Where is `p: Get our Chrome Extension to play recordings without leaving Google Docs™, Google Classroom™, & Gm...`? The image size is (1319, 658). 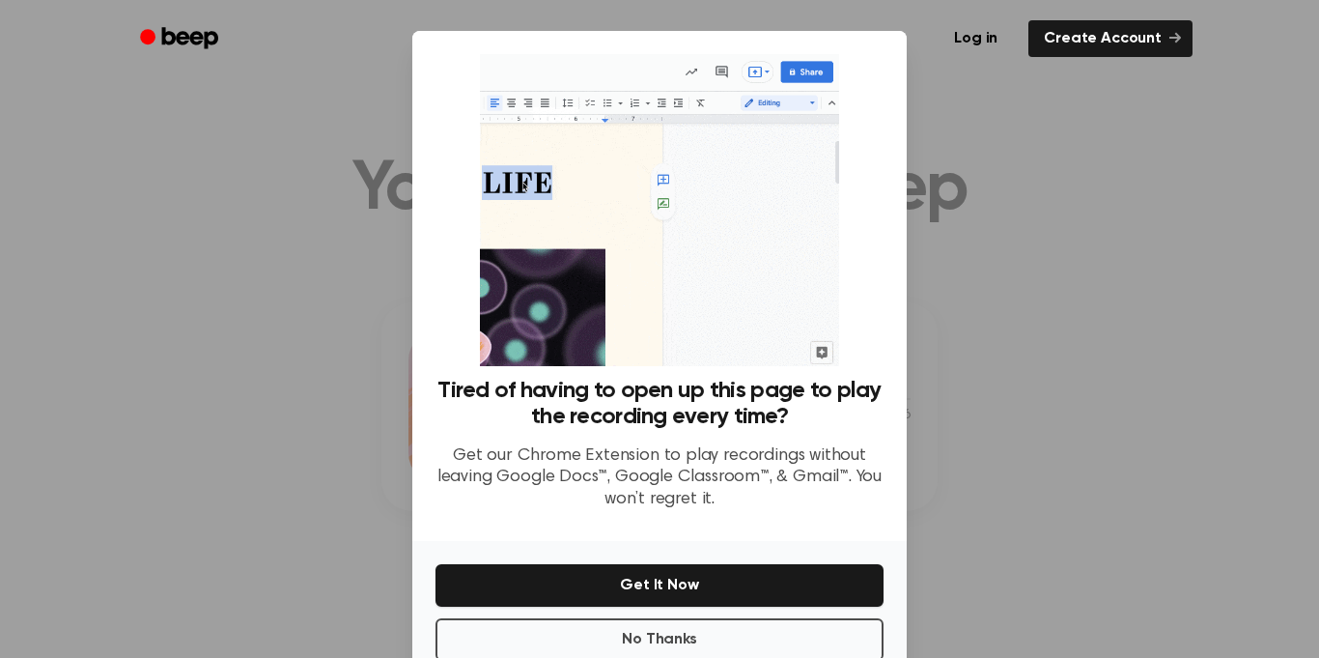
p: Get our Chrome Extension to play recordings without leaving Google Docs™, Google Classroom™, & Gm... is located at coordinates (660, 478).